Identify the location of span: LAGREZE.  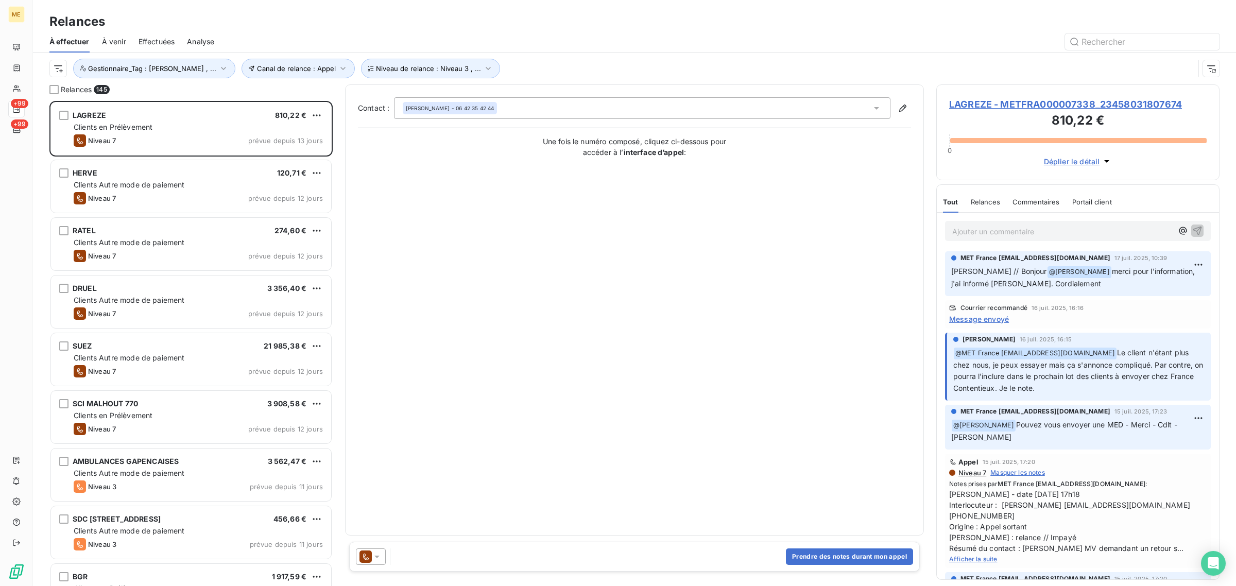
(89, 115).